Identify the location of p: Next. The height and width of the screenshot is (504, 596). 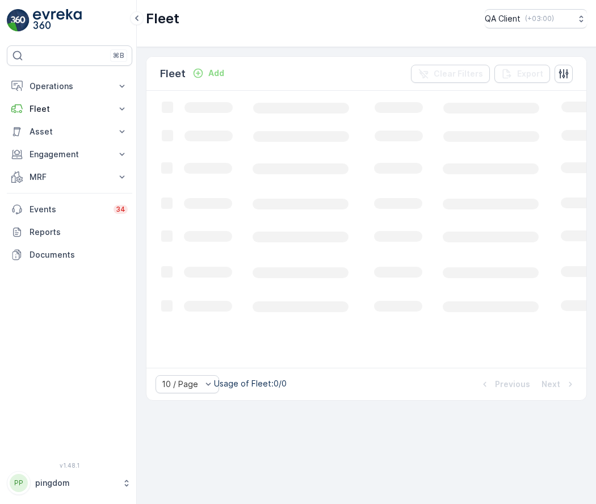
(550, 384).